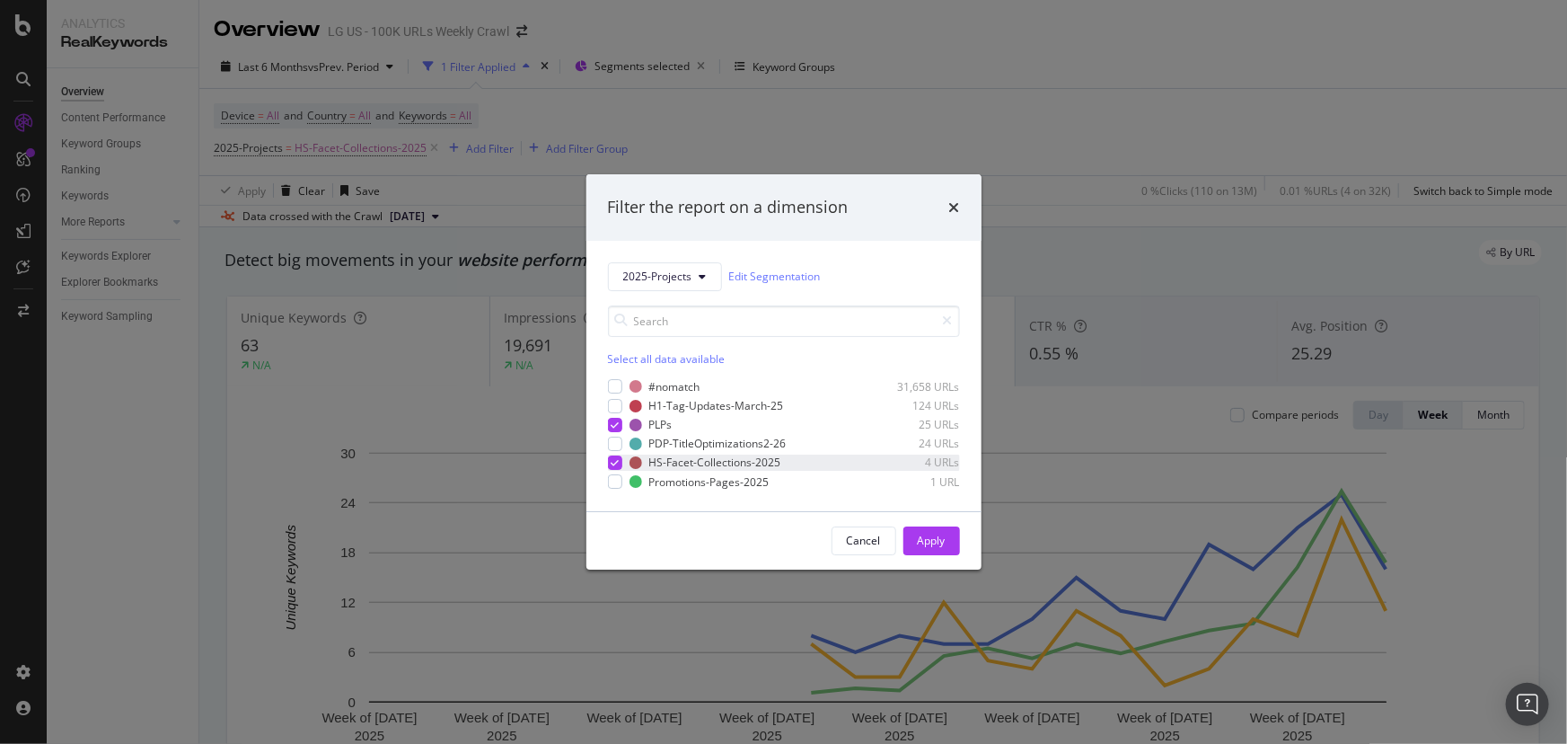 The image size is (1567, 744). Describe the element at coordinates (717, 405) in the screenshot. I see `div: H1-Tag-Updates-March-25` at that location.